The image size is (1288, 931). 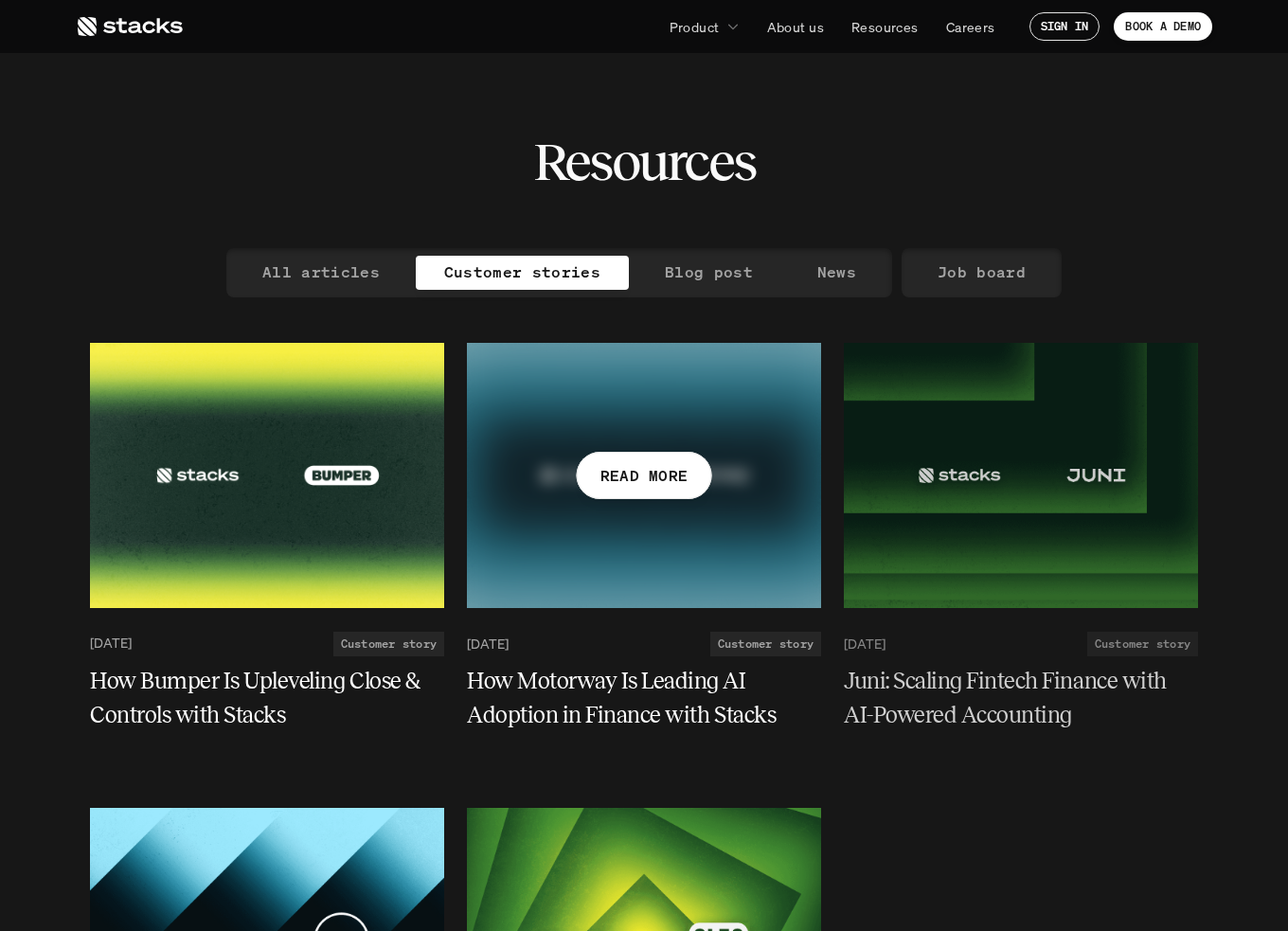 What do you see at coordinates (644, 475) in the screenshot?
I see `a: READ MORE` at bounding box center [644, 475].